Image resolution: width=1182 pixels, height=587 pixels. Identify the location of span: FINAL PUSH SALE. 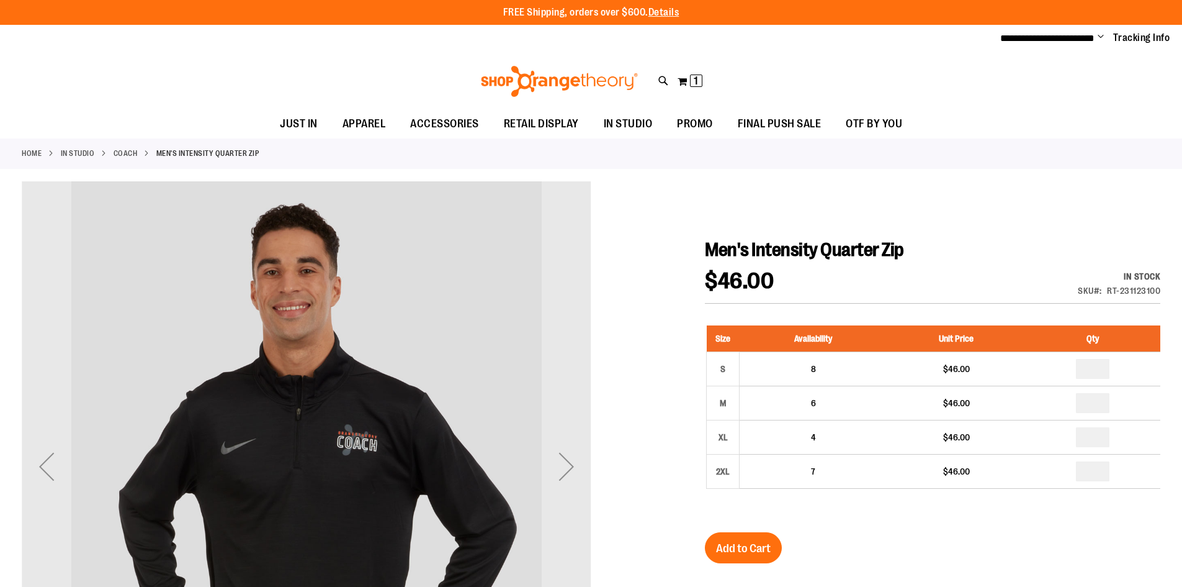
(780, 124).